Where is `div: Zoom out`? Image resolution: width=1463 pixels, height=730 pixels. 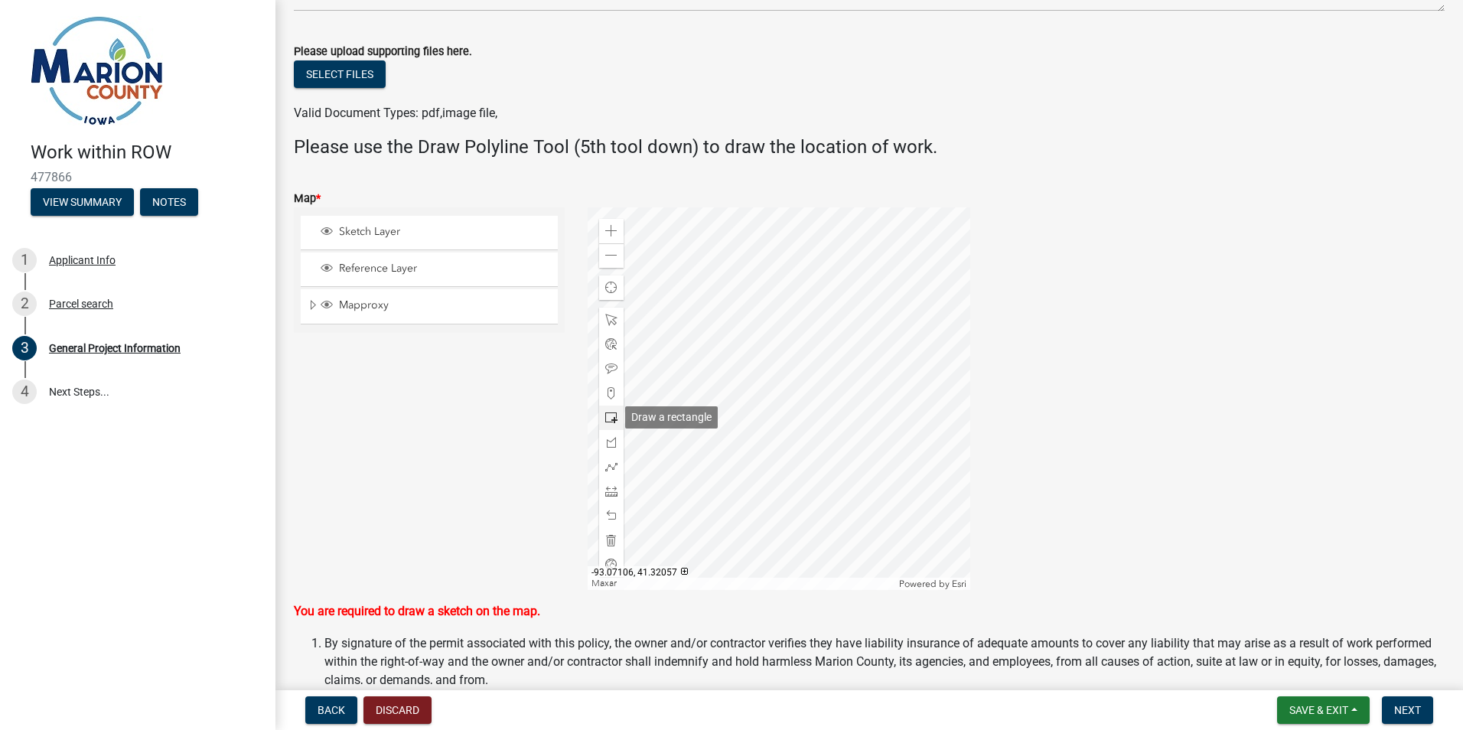 div: Zoom out is located at coordinates (612, 256).